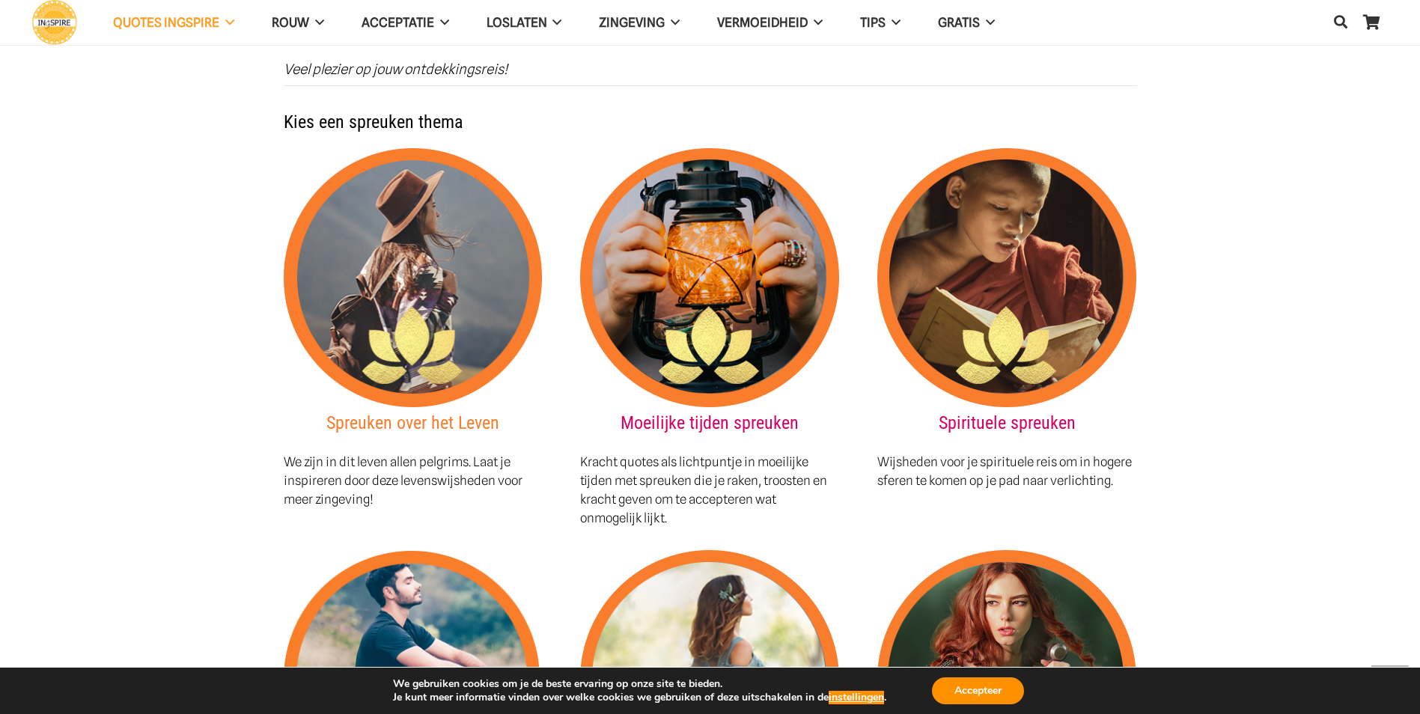 This screenshot has width=1420, height=714. I want to click on span: QUOTES INGSPIRE, so click(166, 22).